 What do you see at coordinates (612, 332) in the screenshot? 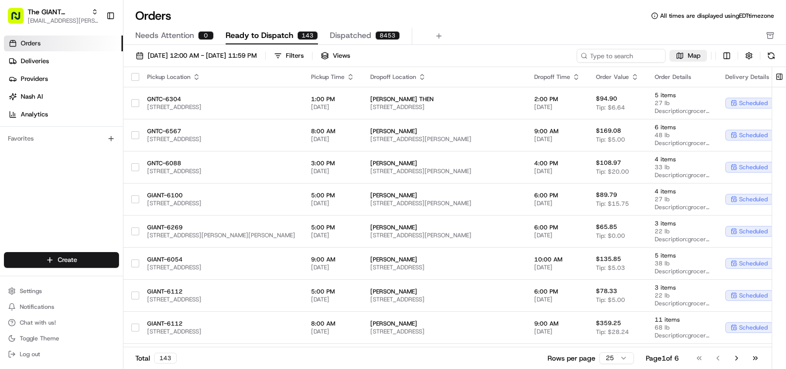
I see `span: Tip: $28.24` at bounding box center [612, 332].